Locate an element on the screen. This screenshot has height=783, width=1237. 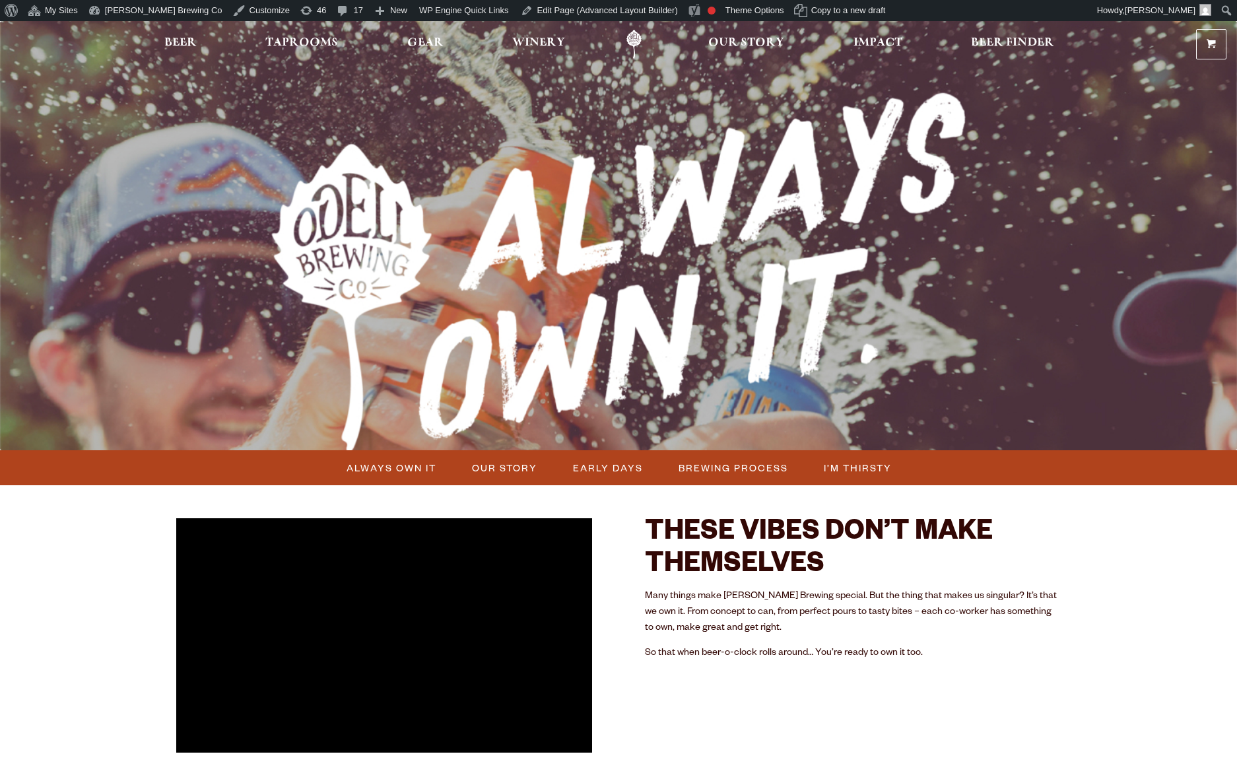
a: Odell Home is located at coordinates (634, 44).